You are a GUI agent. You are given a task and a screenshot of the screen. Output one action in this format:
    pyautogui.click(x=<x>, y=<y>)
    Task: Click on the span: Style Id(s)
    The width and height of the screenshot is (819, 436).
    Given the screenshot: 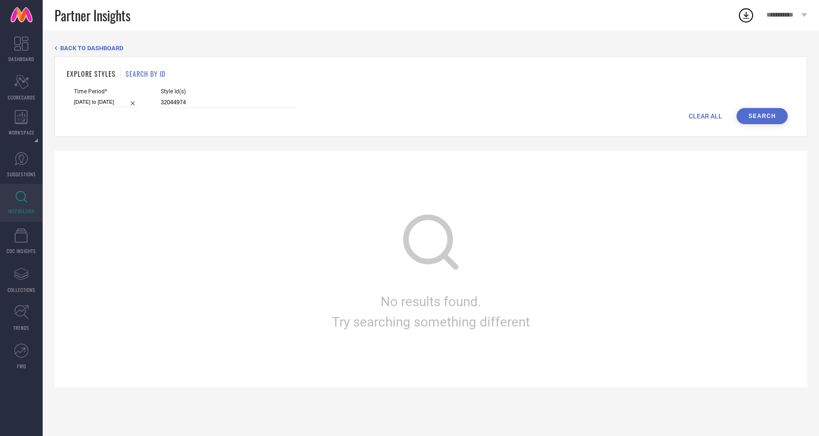 What is the action you would take?
    pyautogui.click(x=229, y=91)
    